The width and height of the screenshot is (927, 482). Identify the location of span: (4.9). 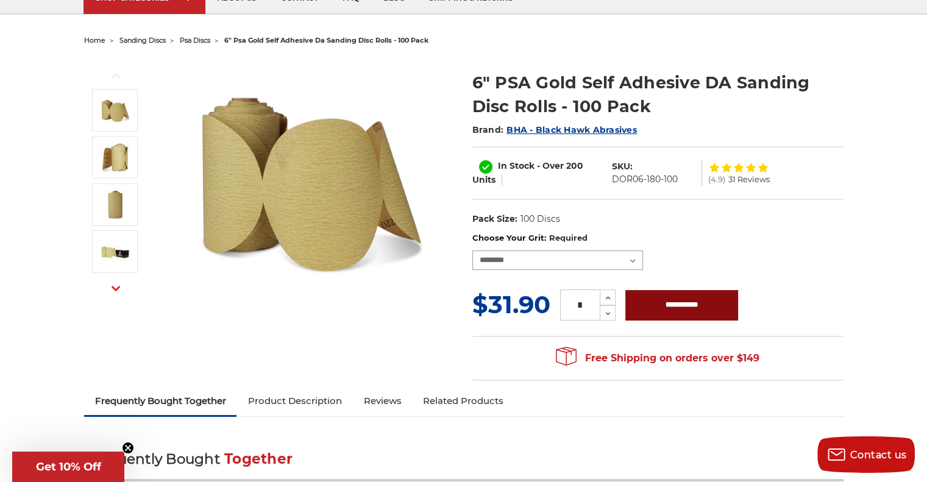
(717, 179).